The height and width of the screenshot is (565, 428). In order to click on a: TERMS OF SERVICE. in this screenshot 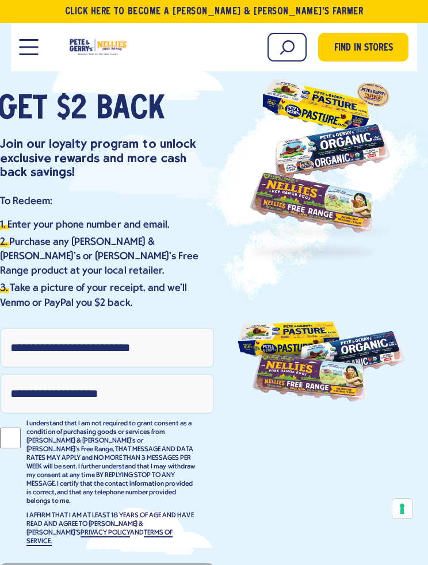, I will do `click(99, 537)`.